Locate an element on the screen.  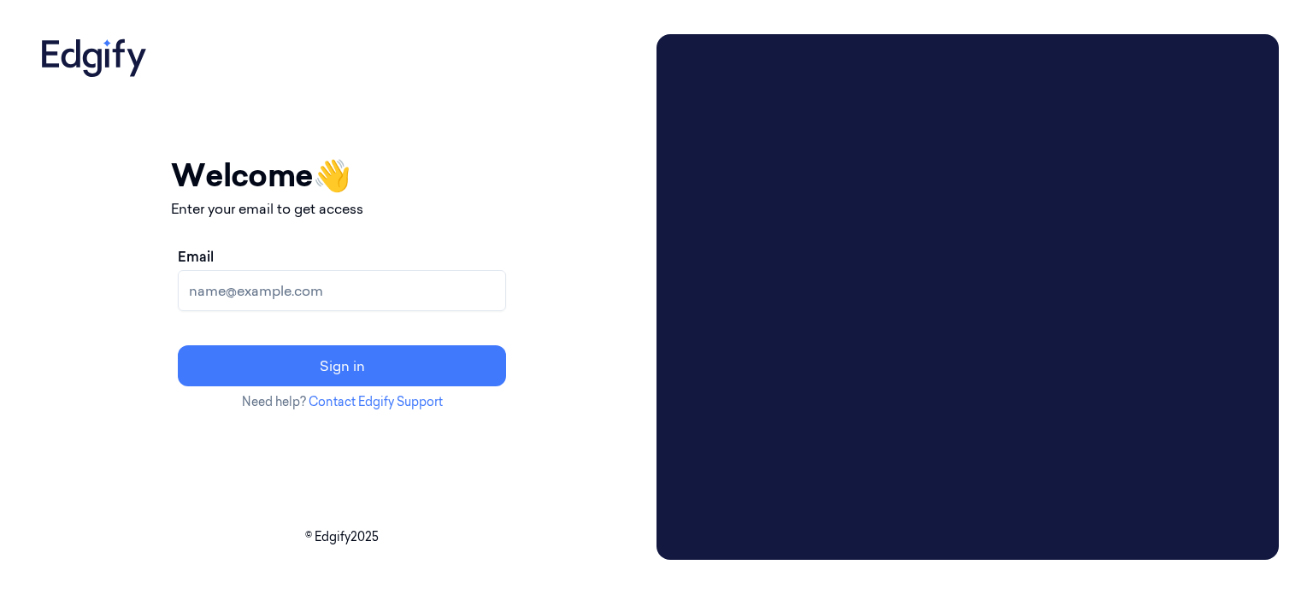
h1: Welcome 👋 is located at coordinates (342, 175).